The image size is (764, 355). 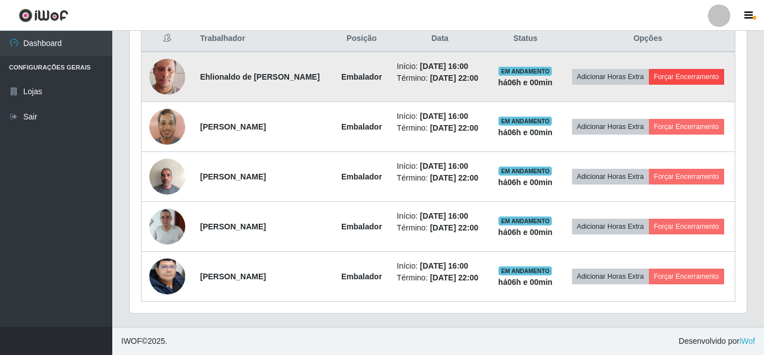 I want to click on th: Status, so click(x=525, y=39).